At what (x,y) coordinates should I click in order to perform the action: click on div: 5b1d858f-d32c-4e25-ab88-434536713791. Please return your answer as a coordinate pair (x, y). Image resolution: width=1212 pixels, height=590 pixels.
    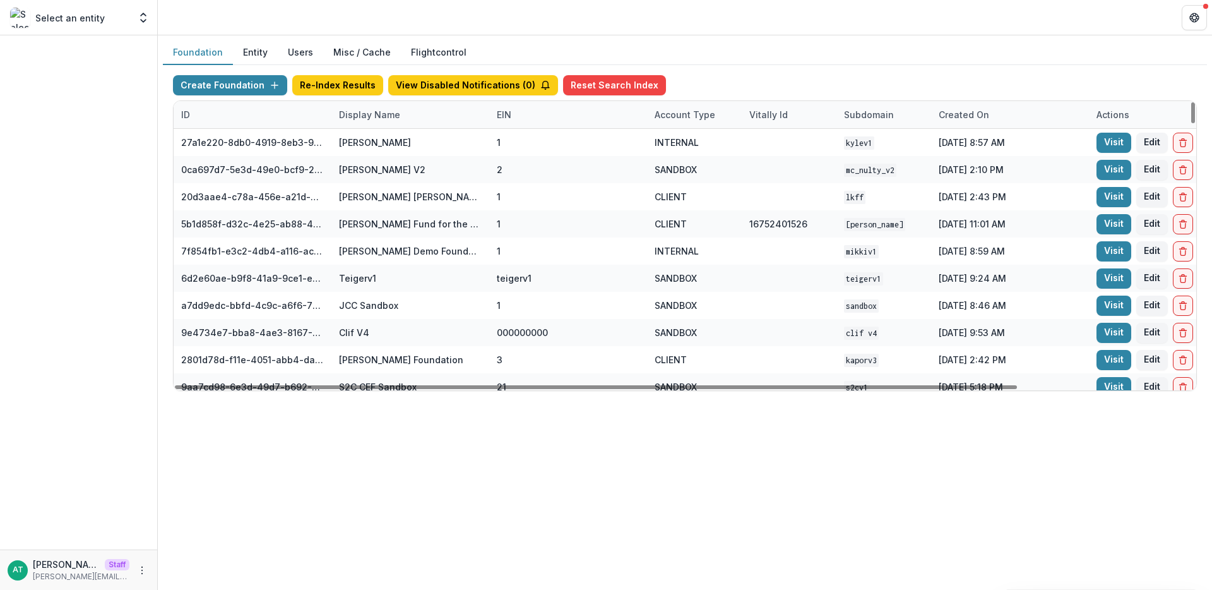
    Looking at the image, I should click on (253, 223).